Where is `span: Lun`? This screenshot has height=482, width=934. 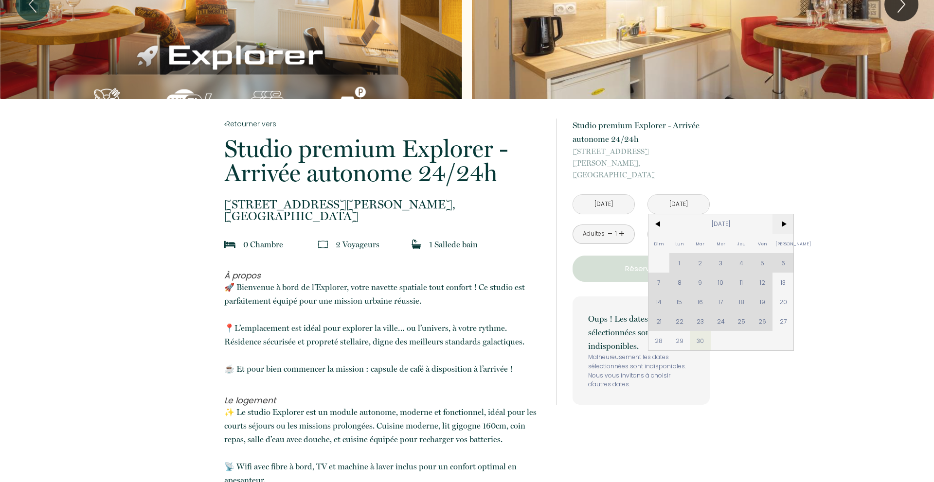 span: Lun is located at coordinates (679, 244).